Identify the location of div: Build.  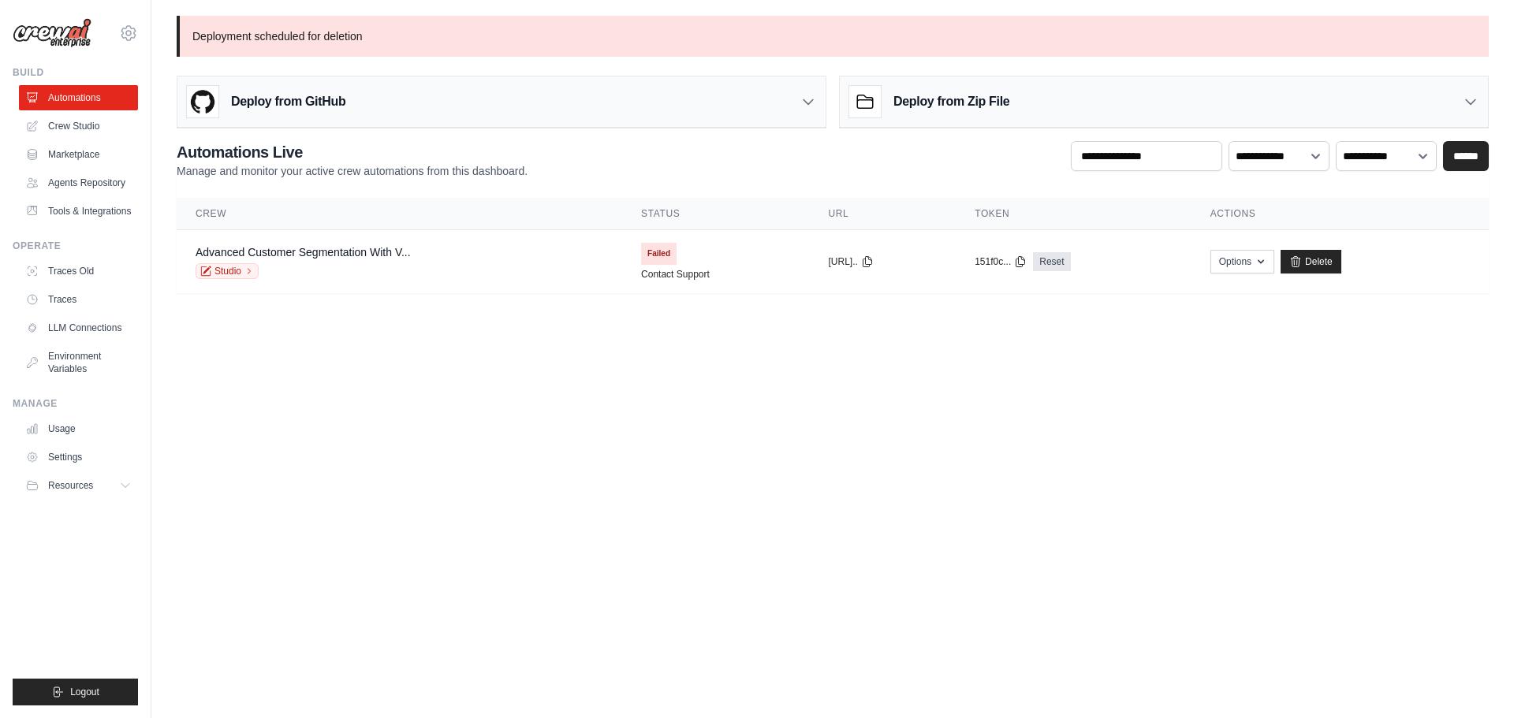
(75, 73).